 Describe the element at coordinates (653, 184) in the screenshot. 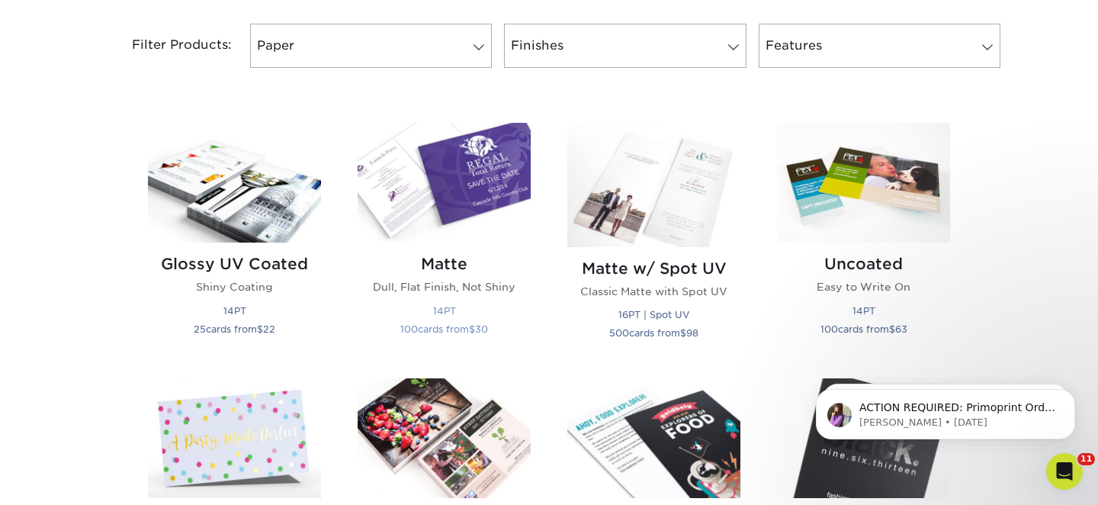

I see `img: Matte w/ Spot UV Postcards` at that location.